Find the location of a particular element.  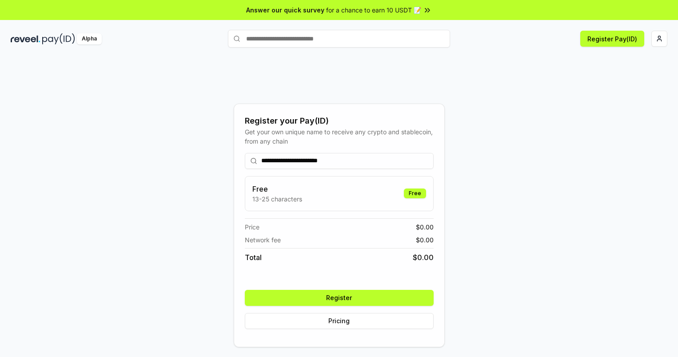

p: 13-25 characters is located at coordinates (277, 199).